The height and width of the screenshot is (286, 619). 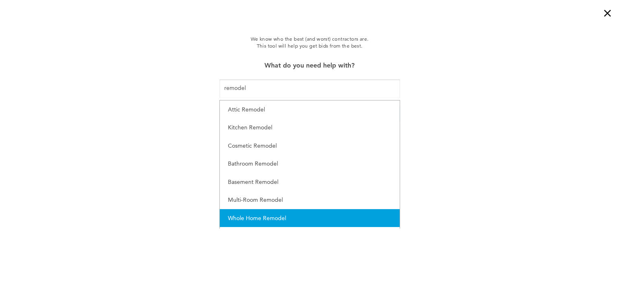 I want to click on div: Basement Remodel, so click(x=310, y=182).